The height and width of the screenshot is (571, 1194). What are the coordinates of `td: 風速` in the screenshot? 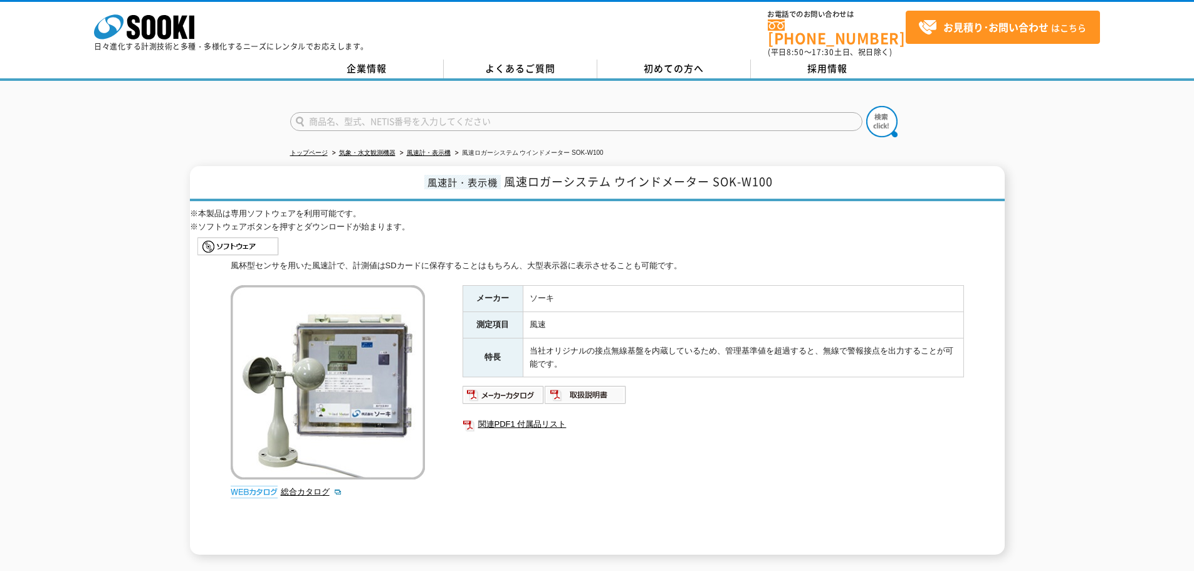 It's located at (743, 325).